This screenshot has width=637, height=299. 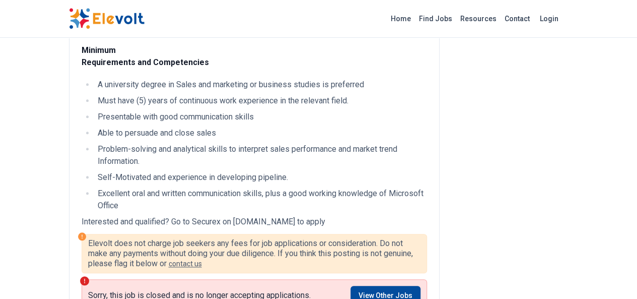 I want to click on li: Able to persuade and close sales, so click(x=261, y=133).